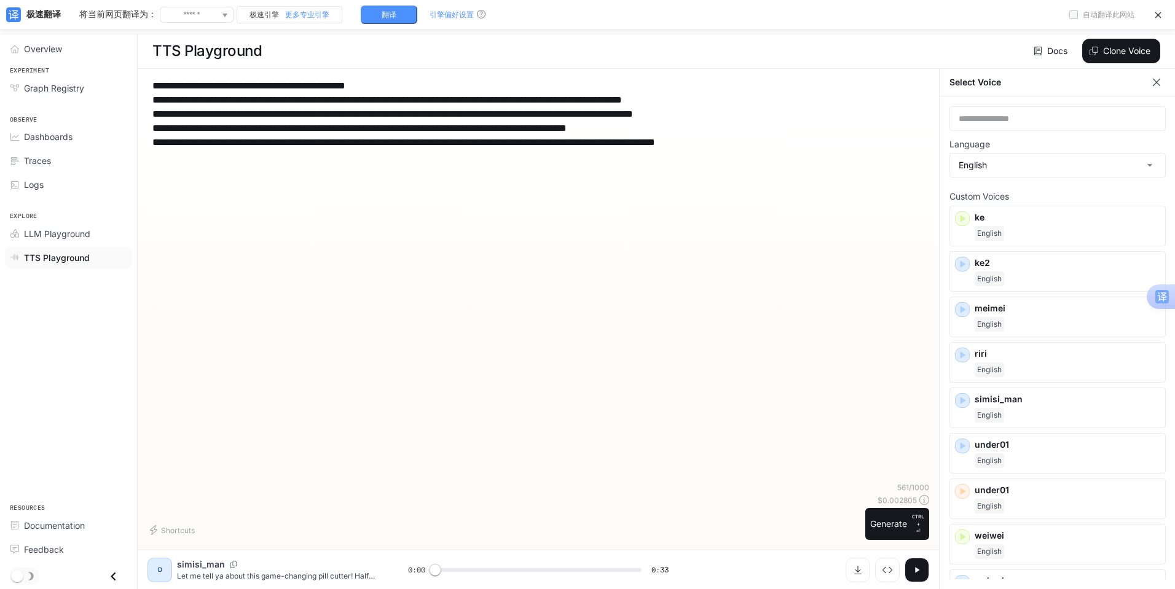 The height and width of the screenshot is (589, 1175). What do you see at coordinates (1058, 197) in the screenshot?
I see `p: Custom Voices` at bounding box center [1058, 197].